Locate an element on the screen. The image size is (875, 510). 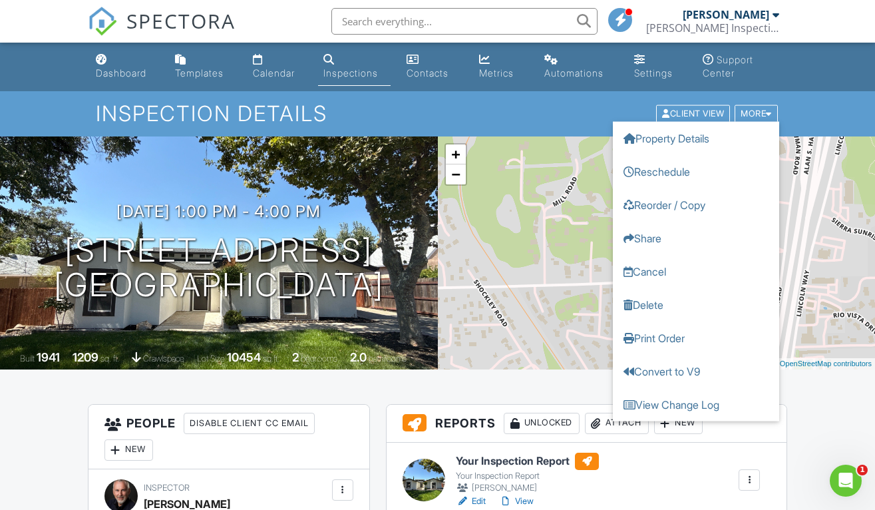
div: Disable Client CC Email is located at coordinates (249, 423).